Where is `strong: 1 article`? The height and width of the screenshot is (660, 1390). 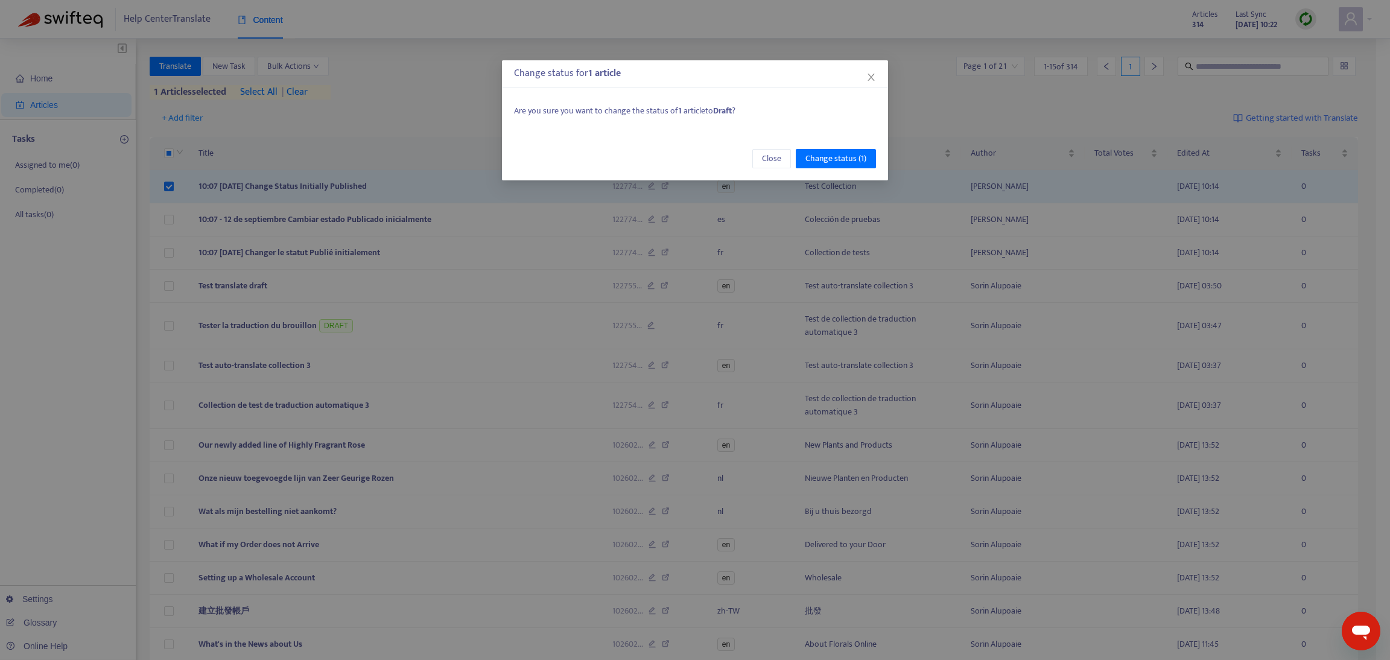
strong: 1 article is located at coordinates (605, 73).